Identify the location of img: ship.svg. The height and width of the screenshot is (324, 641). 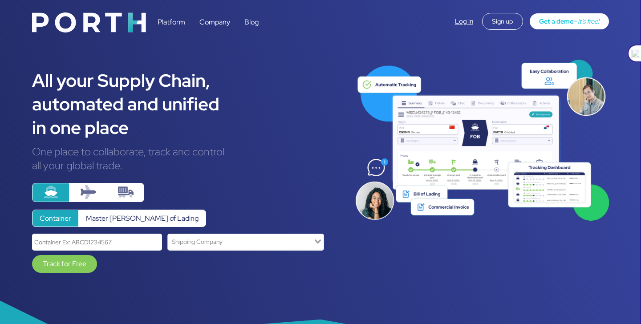
(51, 192).